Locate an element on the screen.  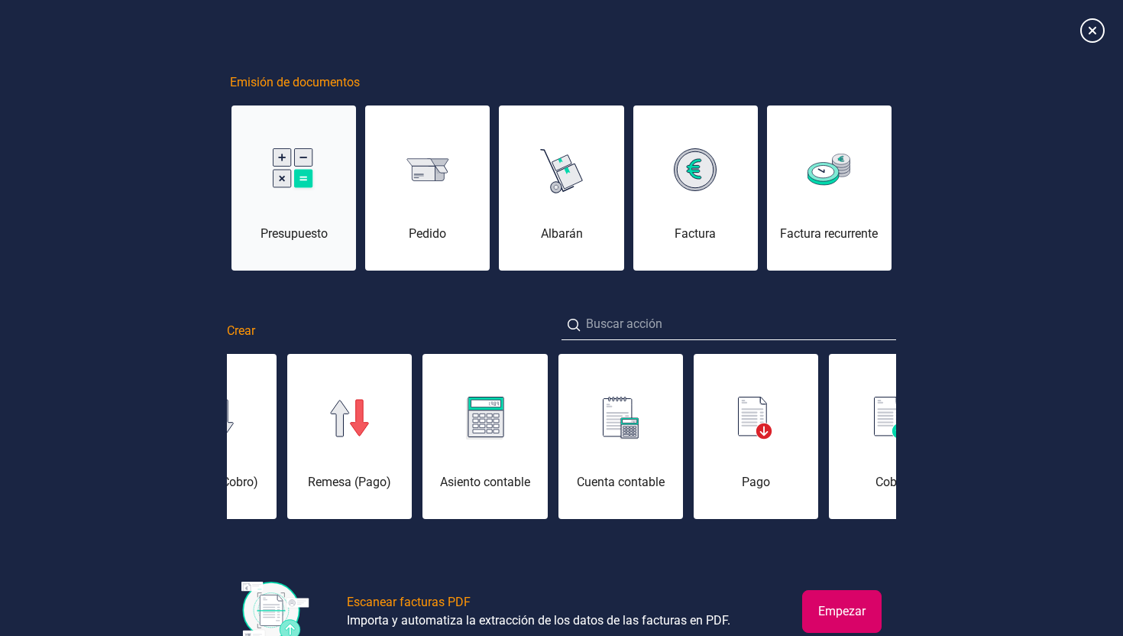
div: Asiento contable is located at coordinates (484, 482).